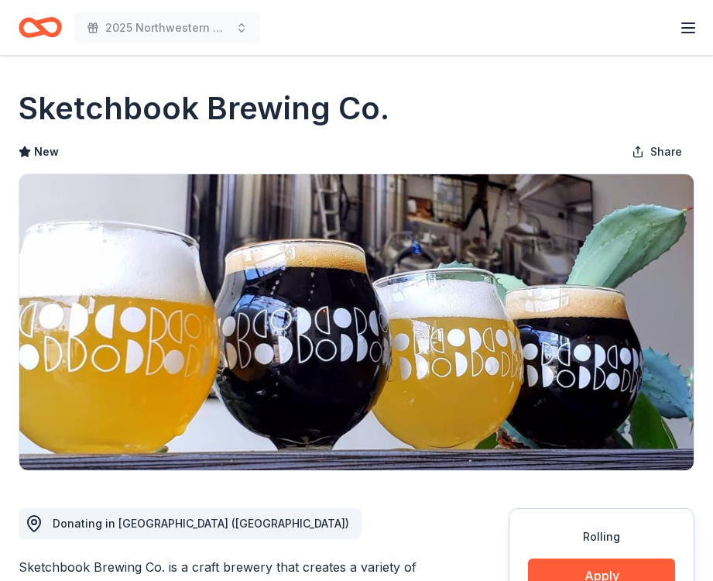 The width and height of the screenshot is (713, 581). What do you see at coordinates (657, 152) in the screenshot?
I see `button: Share` at bounding box center [657, 152].